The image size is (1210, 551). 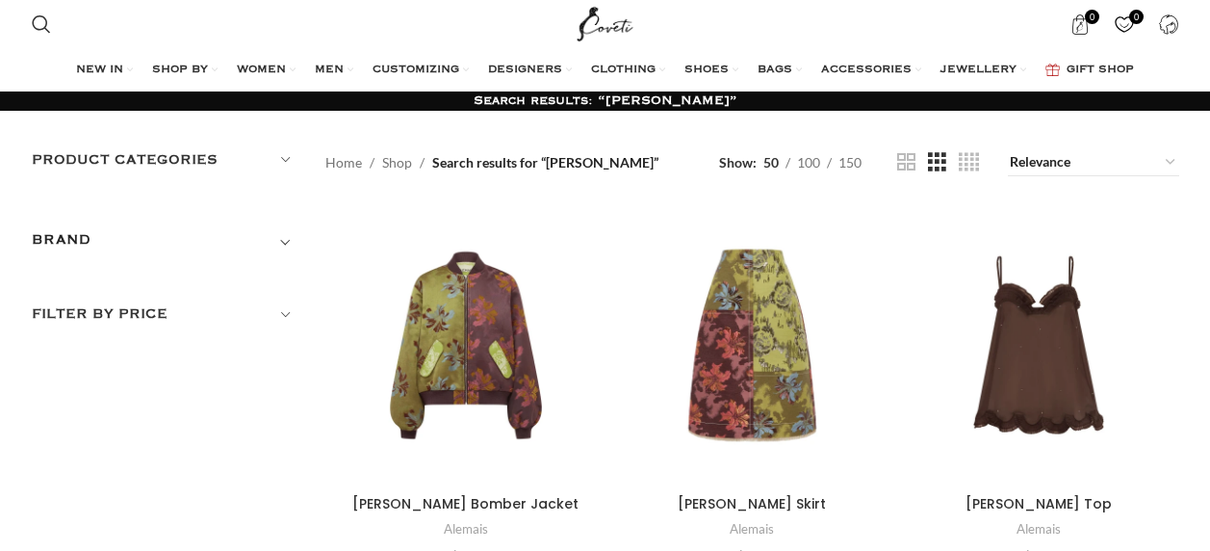 I want to click on div: Toggle filter, so click(x=165, y=245).